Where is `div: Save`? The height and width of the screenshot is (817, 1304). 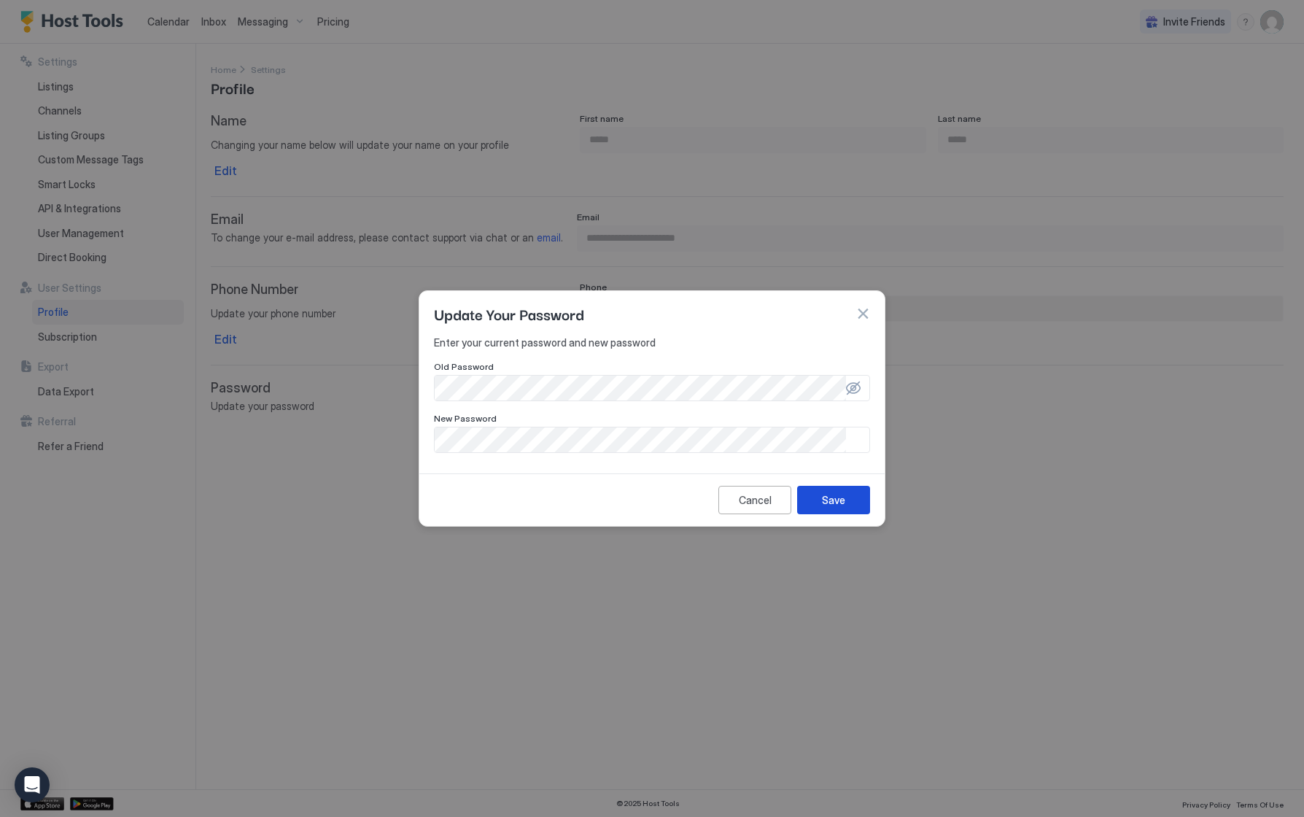
div: Save is located at coordinates (834, 500).